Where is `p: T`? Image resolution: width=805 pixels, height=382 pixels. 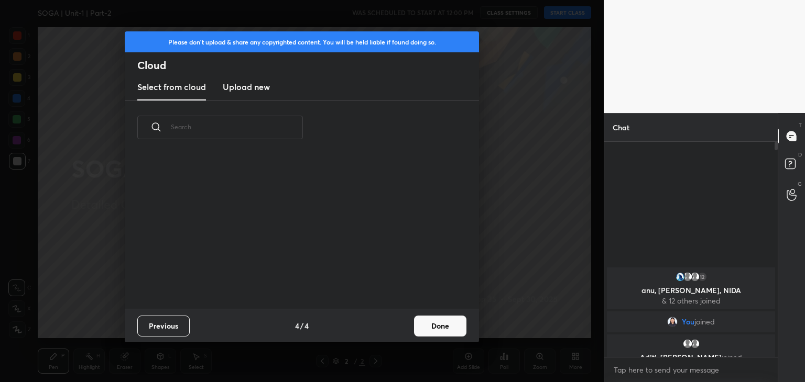 p: T is located at coordinates (800, 125).